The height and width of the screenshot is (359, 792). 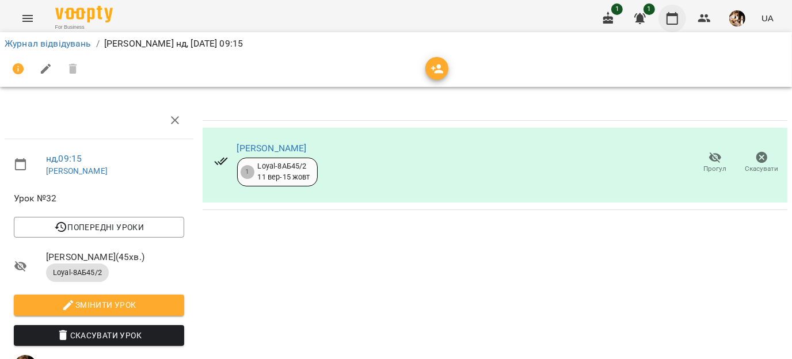 I want to click on button: Скасувати, so click(x=761, y=163).